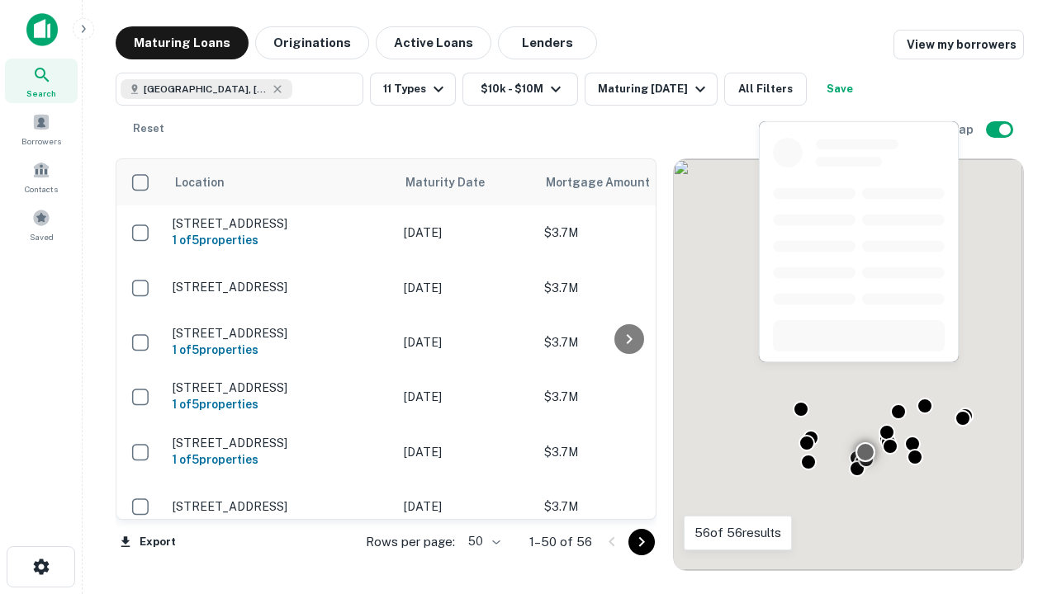 This screenshot has height=594, width=1057. I want to click on span: Mortgage Amount, so click(608, 182).